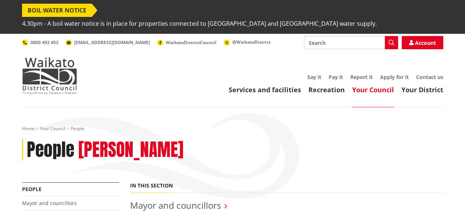 This screenshot has width=465, height=215. What do you see at coordinates (233, 129) in the screenshot?
I see `nav: breadcrumb` at bounding box center [233, 129].